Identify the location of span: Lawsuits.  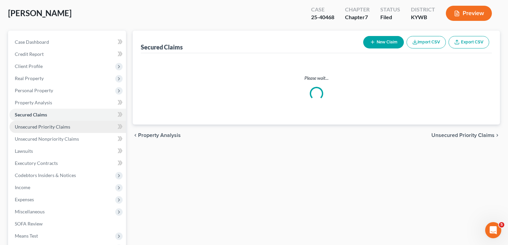
(24, 151).